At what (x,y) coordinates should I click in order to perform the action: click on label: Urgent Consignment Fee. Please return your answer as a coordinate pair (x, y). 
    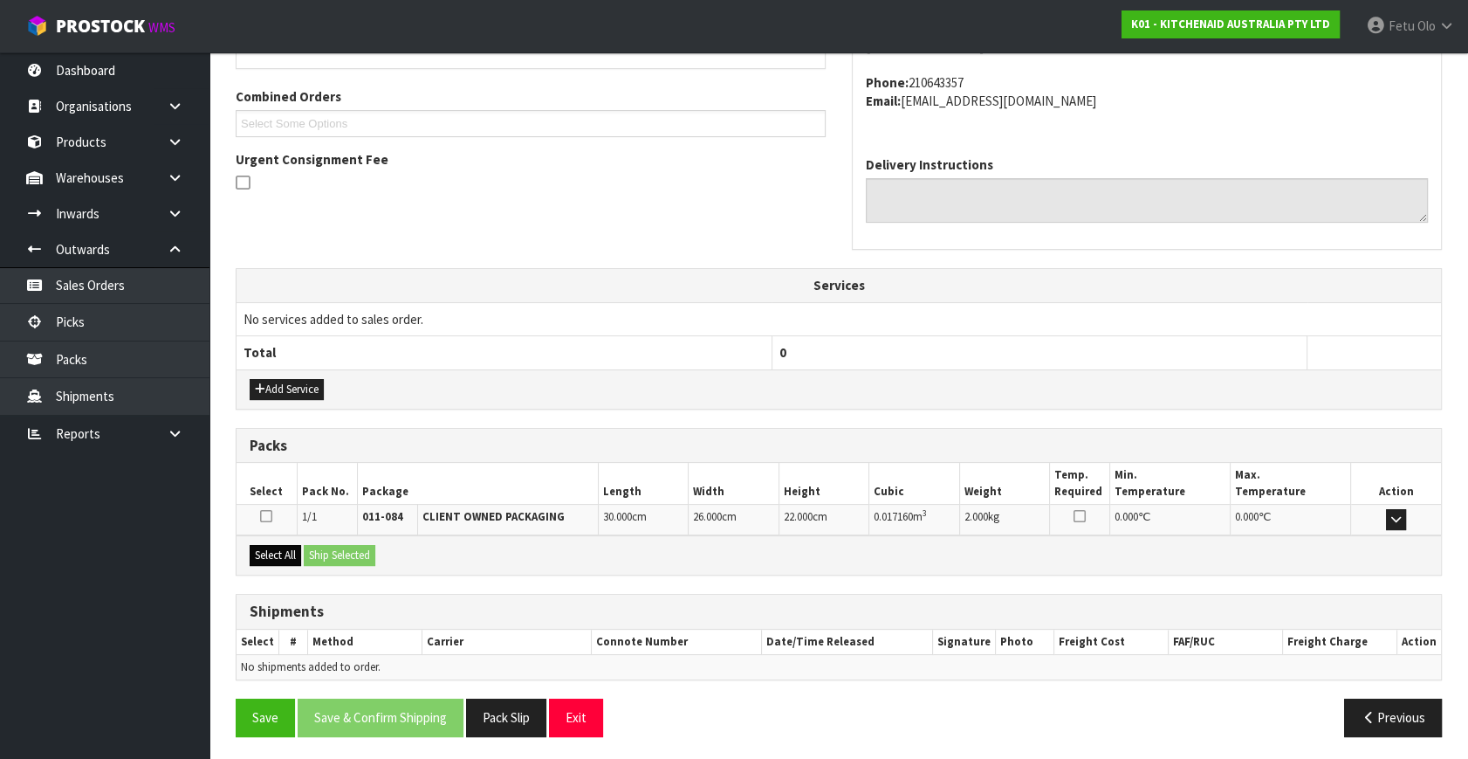
    Looking at the image, I should click on (312, 159).